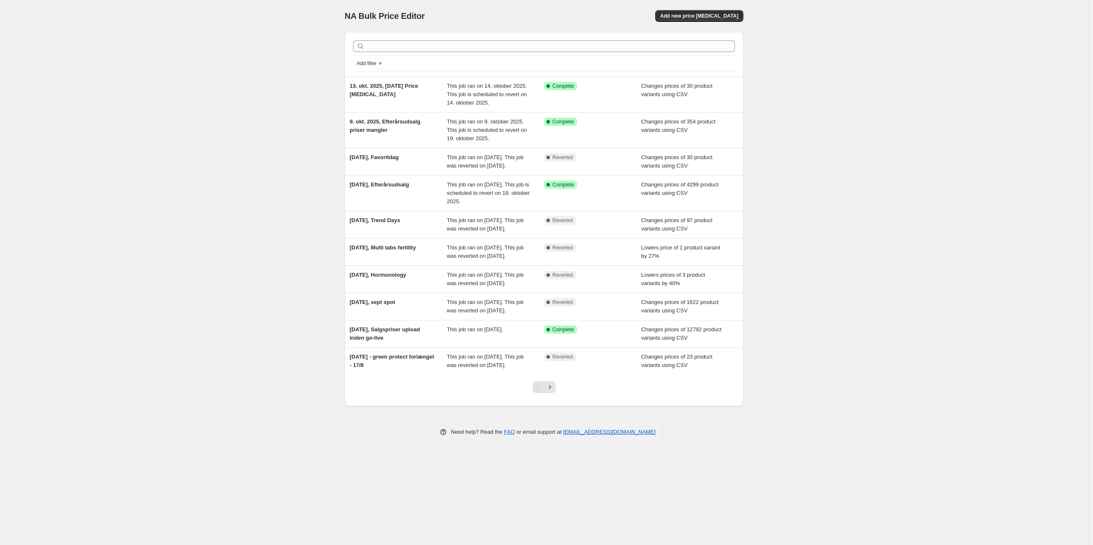  Describe the element at coordinates (680, 188) in the screenshot. I see `span: Changes prices of 4299 product variants using CSV` at that location.